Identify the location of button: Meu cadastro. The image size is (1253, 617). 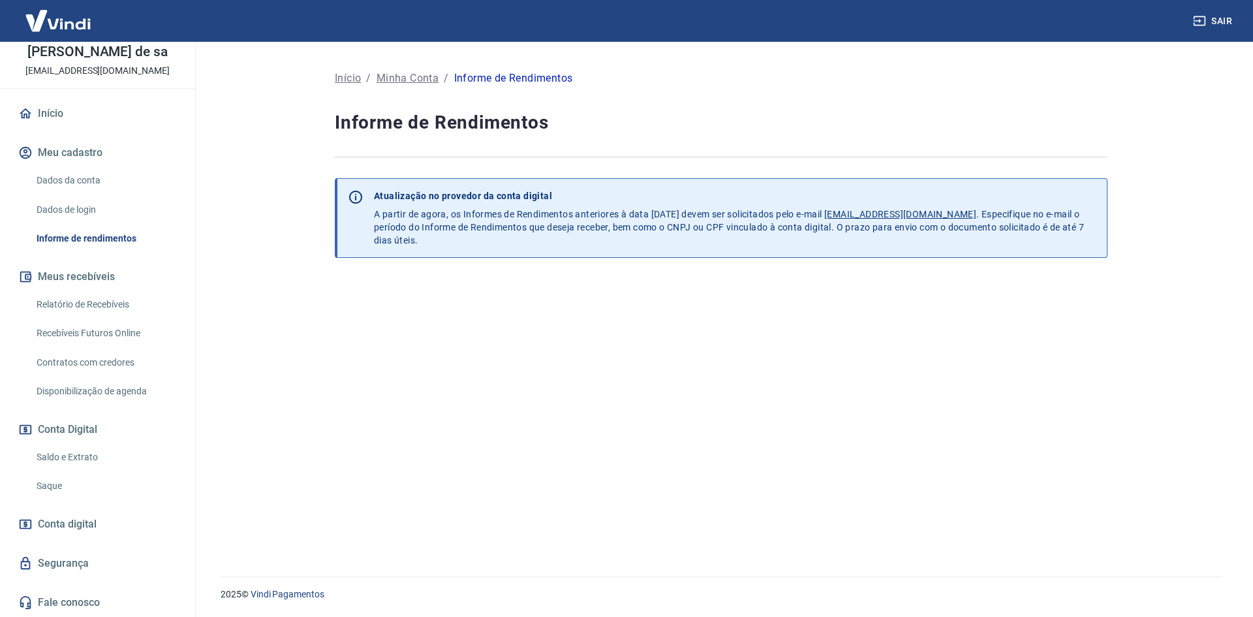
(97, 153).